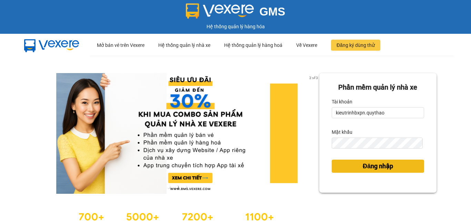  What do you see at coordinates (378, 166) in the screenshot?
I see `button: Đăng nhập` at bounding box center [378, 166].